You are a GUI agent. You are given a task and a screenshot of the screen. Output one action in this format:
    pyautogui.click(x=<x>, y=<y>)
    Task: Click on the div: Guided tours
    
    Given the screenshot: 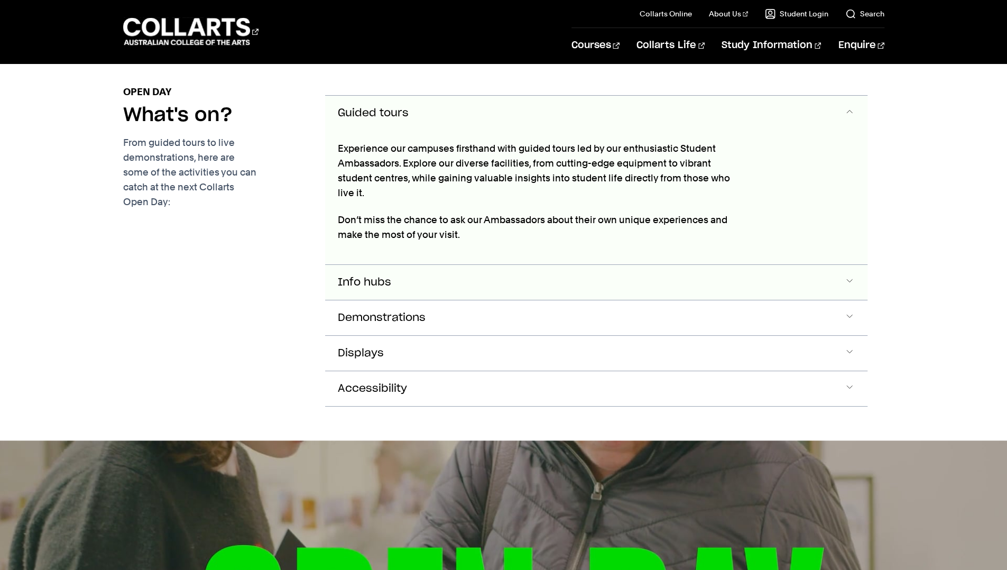 What is the action you would take?
    pyautogui.click(x=596, y=197)
    